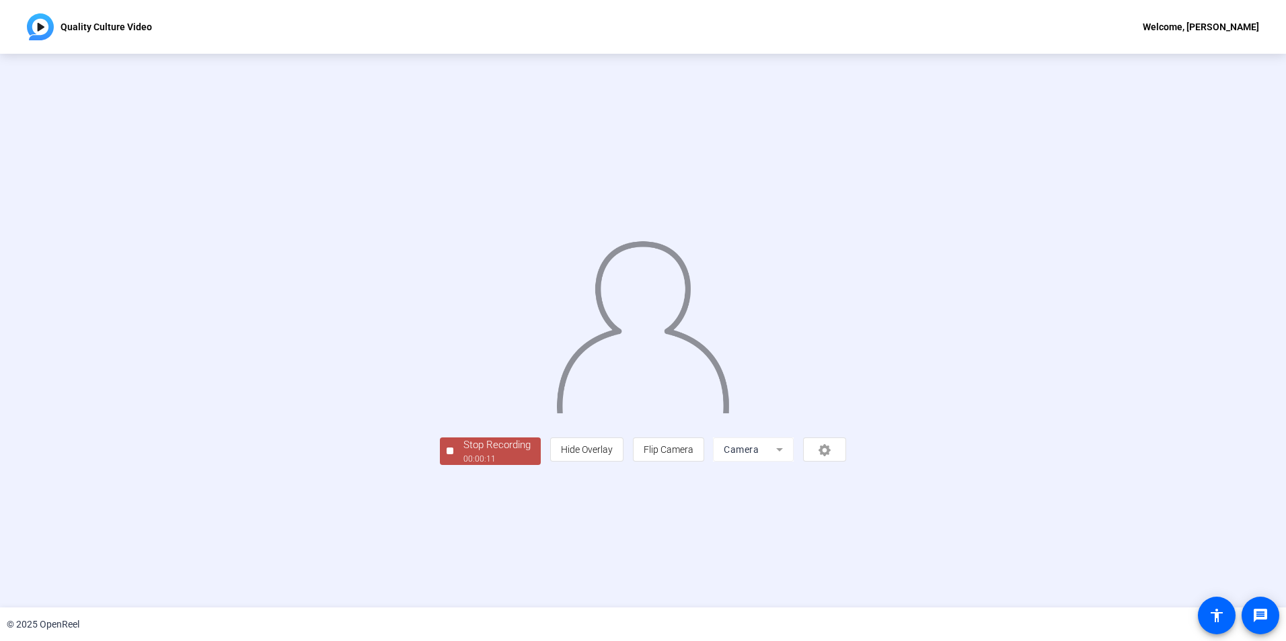 The width and height of the screenshot is (1286, 641). What do you see at coordinates (1216, 616) in the screenshot?
I see `mat-icon: accessibility` at bounding box center [1216, 616].